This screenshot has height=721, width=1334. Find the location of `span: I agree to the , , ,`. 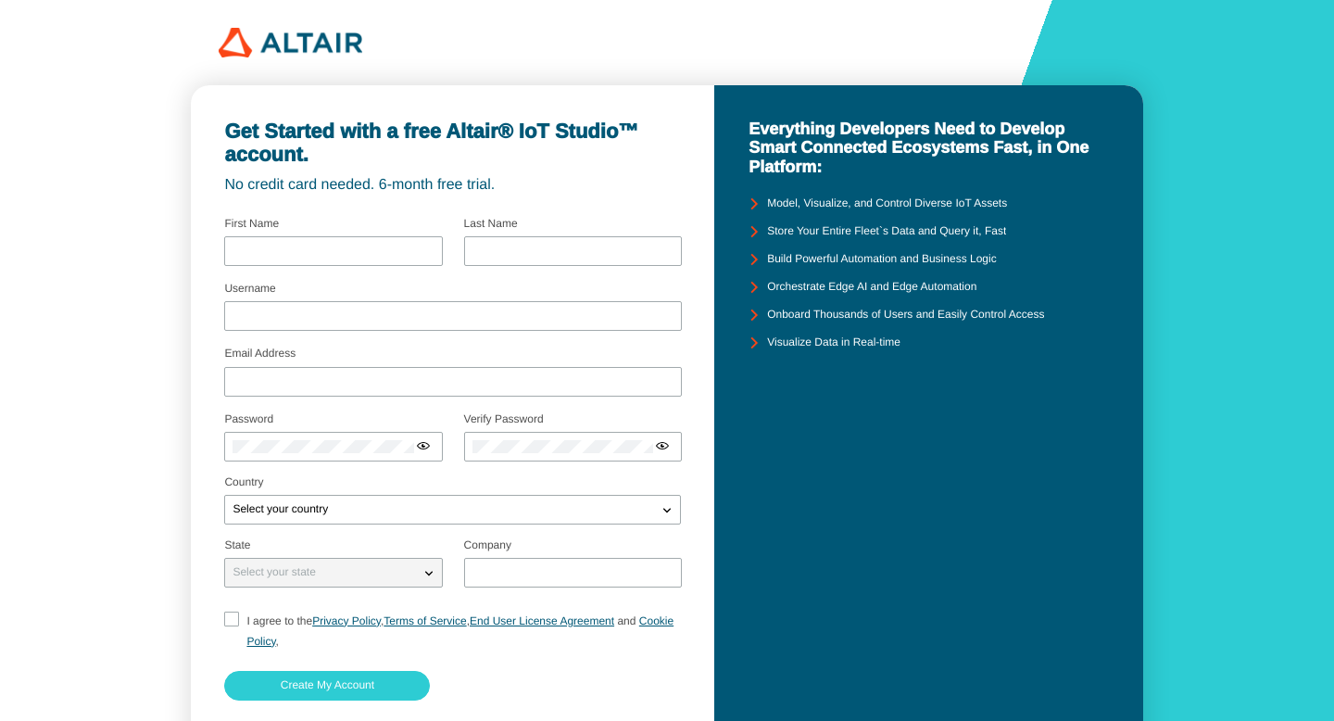

span: I agree to the , , , is located at coordinates (459, 631).